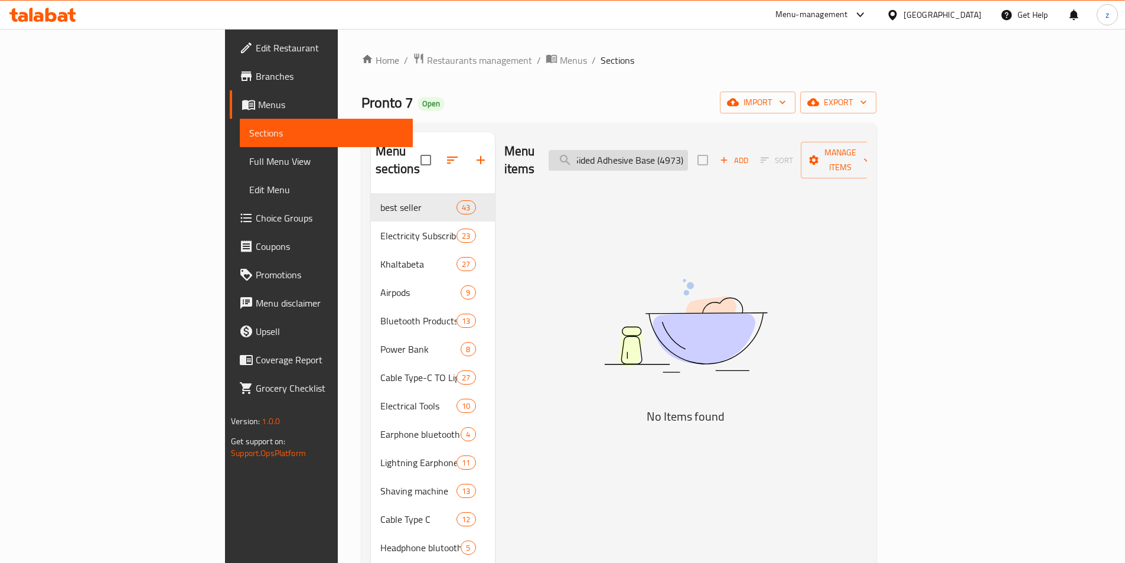  I want to click on a: Edit Restaurant, so click(321, 48).